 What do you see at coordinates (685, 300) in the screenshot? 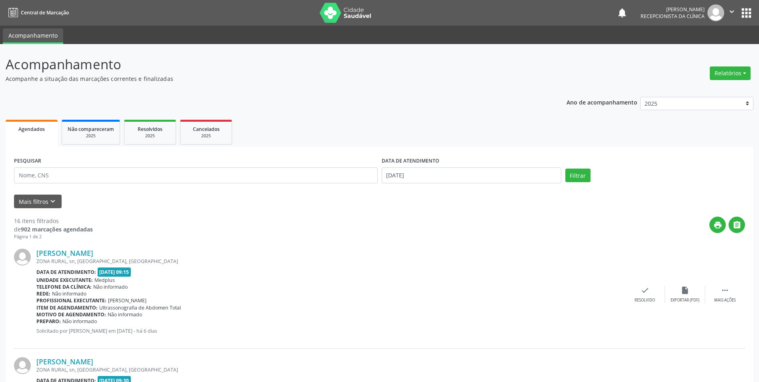
I see `div: Exportar (PDF)` at bounding box center [685, 300].